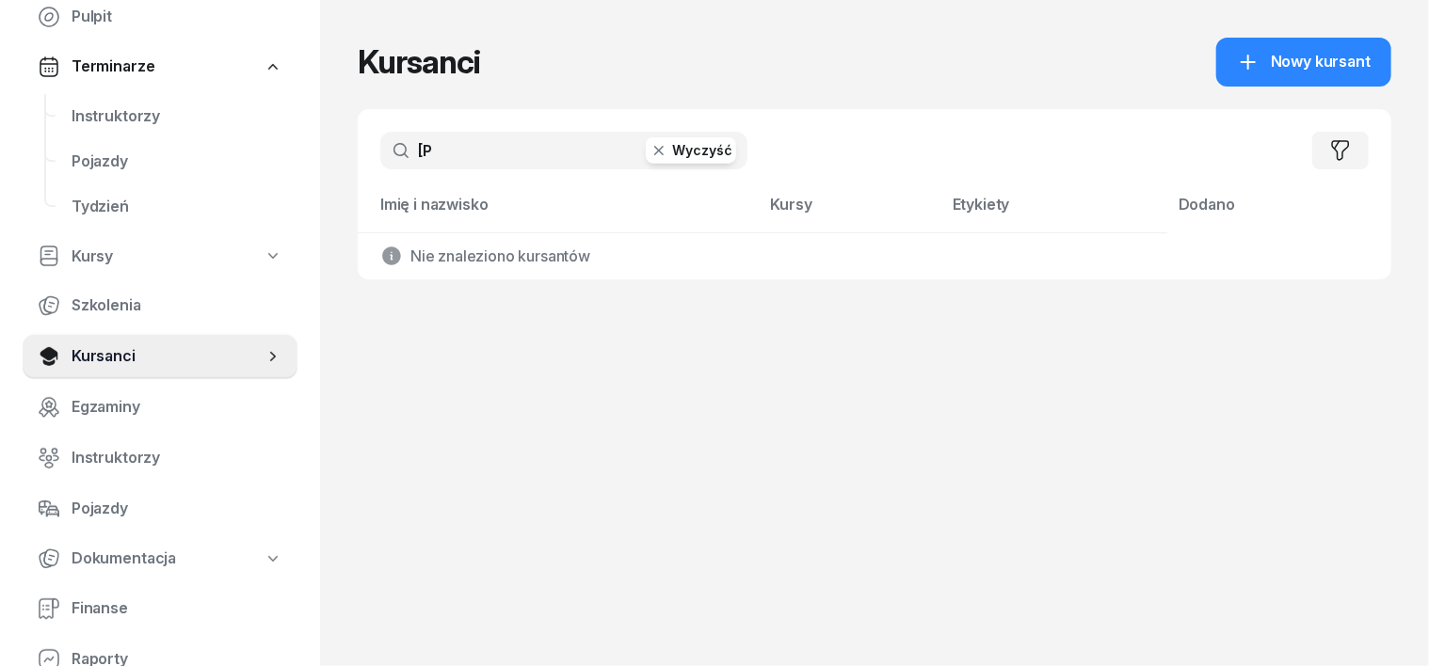 Image resolution: width=1429 pixels, height=666 pixels. What do you see at coordinates (160, 257) in the screenshot?
I see `a: Kursy` at bounding box center [160, 257].